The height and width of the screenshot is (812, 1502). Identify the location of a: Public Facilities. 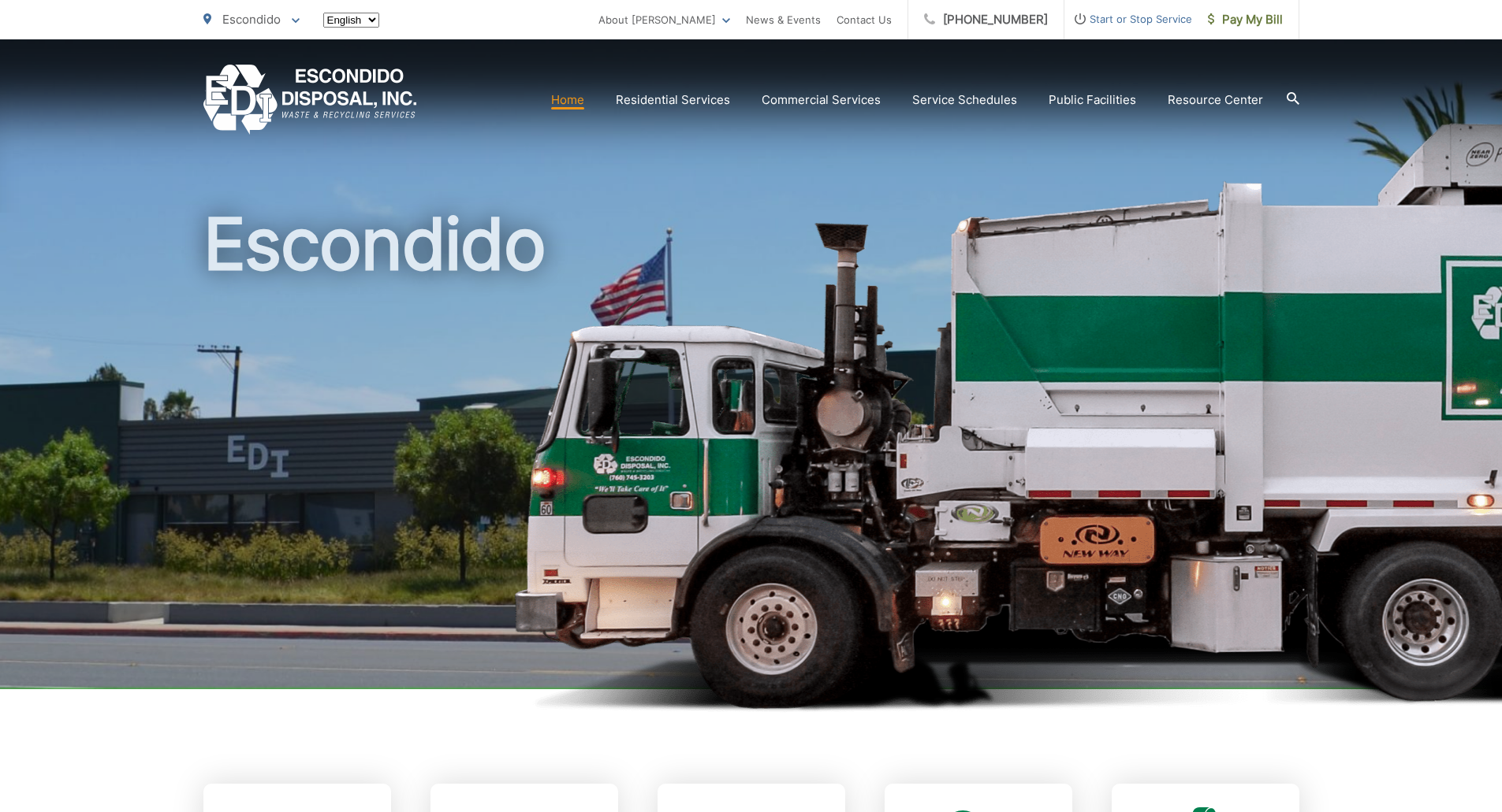
(1092, 100).